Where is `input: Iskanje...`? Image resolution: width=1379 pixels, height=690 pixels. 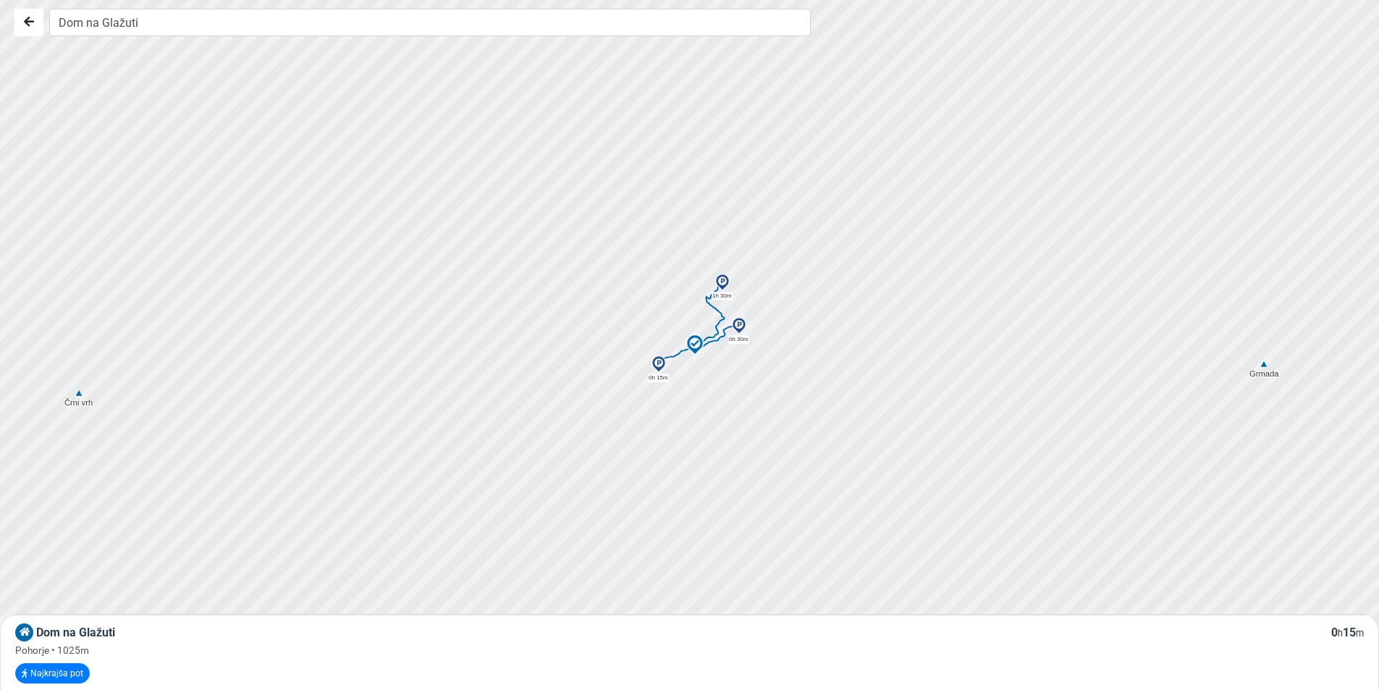
input: Iskanje... is located at coordinates (430, 22).